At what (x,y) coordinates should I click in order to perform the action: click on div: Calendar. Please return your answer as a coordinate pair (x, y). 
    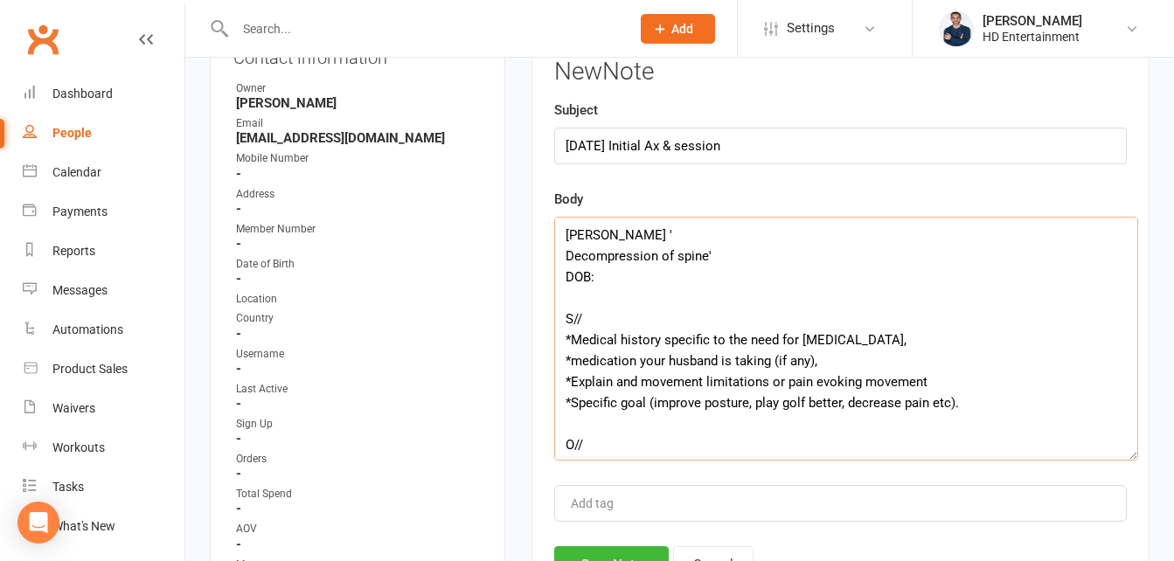
    Looking at the image, I should click on (77, 172).